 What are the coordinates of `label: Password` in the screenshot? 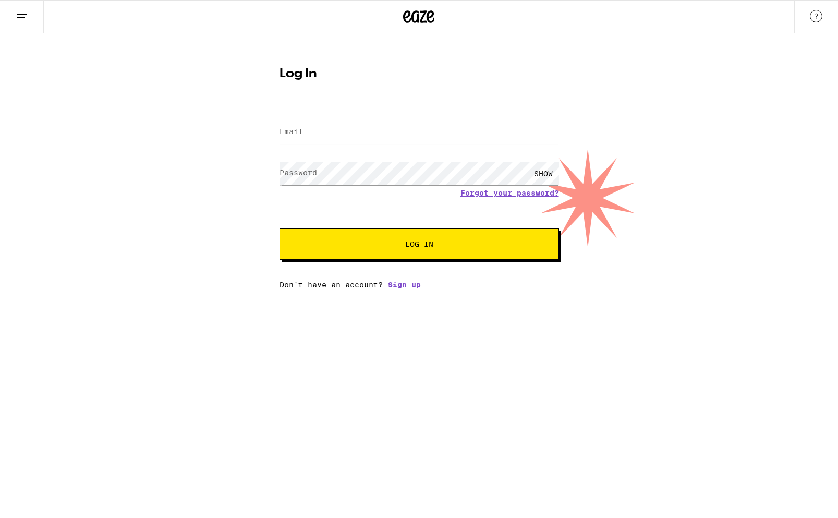 It's located at (298, 173).